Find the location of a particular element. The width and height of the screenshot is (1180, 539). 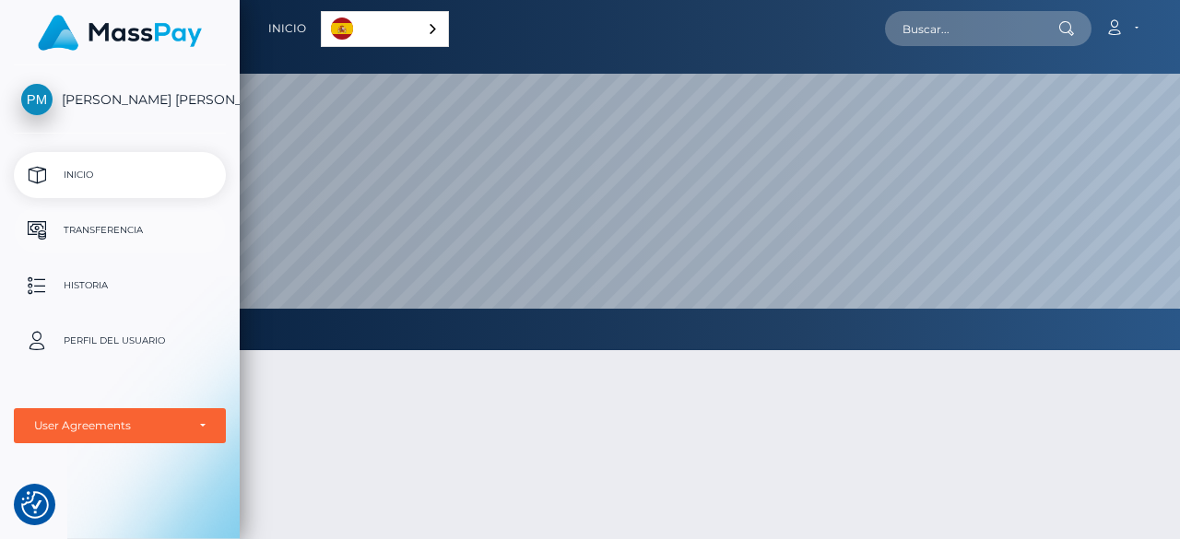

p: Historia is located at coordinates (120, 286).